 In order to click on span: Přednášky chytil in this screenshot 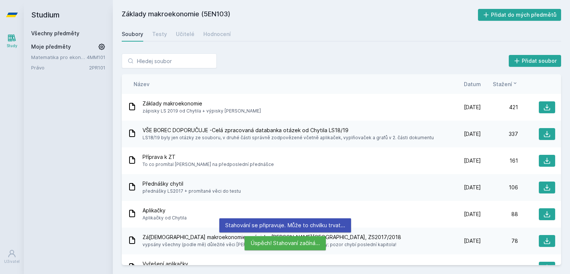, I will do `click(192, 184)`.